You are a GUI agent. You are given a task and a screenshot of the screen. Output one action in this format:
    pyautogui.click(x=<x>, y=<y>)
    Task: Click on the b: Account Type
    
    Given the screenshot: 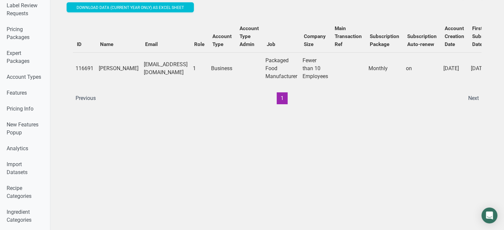 What is the action you would take?
    pyautogui.click(x=222, y=40)
    